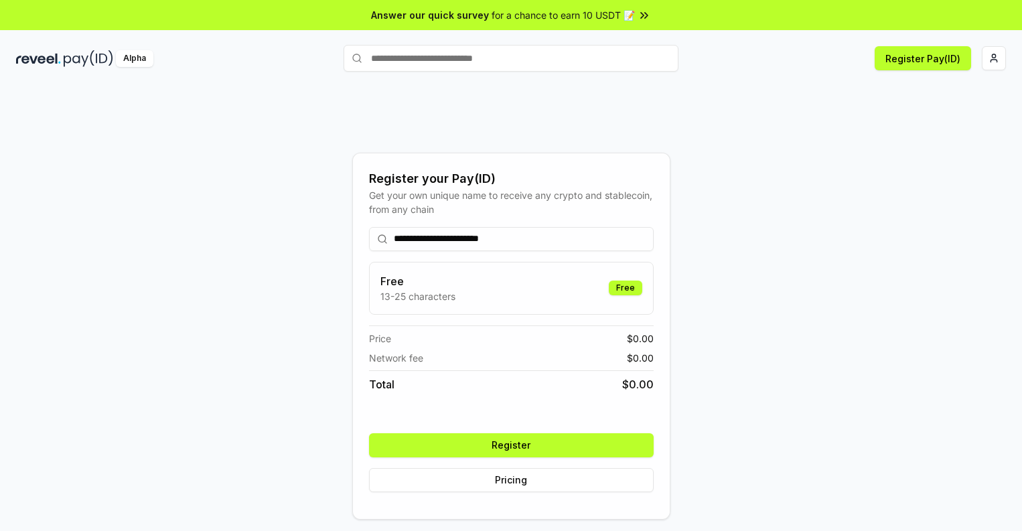 This screenshot has height=531, width=1022. I want to click on span: Price, so click(380, 338).